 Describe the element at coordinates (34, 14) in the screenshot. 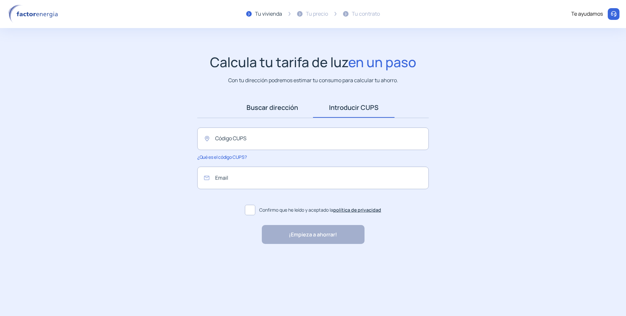

I see `img: logo factor` at that location.